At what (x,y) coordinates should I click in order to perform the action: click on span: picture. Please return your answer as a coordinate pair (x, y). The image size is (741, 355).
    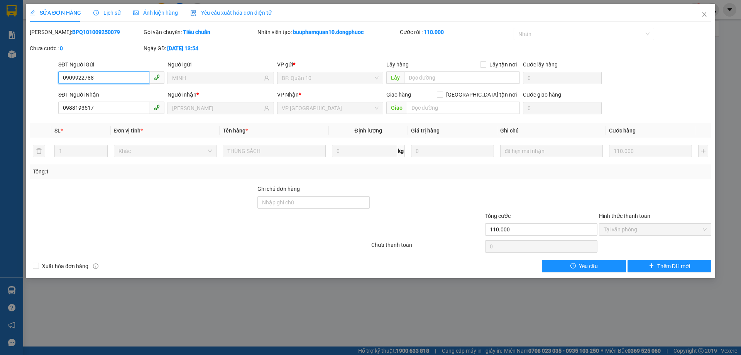
    Looking at the image, I should click on (136, 13).